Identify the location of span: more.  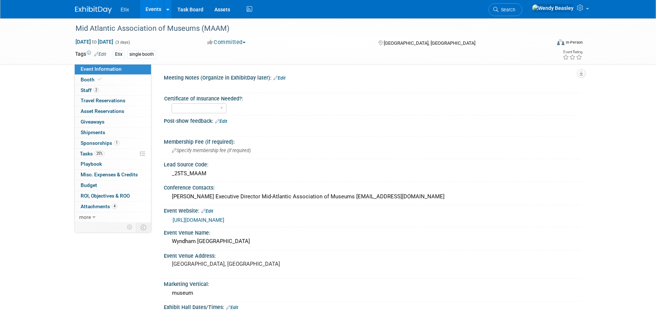
(85, 217).